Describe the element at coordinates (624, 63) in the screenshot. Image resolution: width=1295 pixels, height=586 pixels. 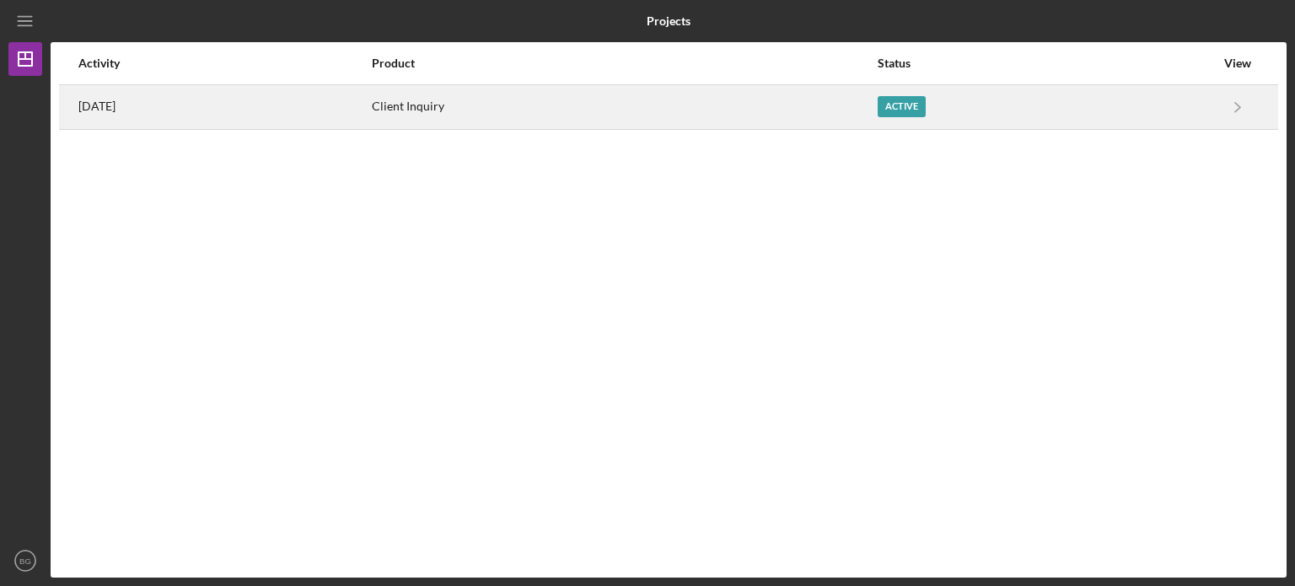
I see `div: Product` at that location.